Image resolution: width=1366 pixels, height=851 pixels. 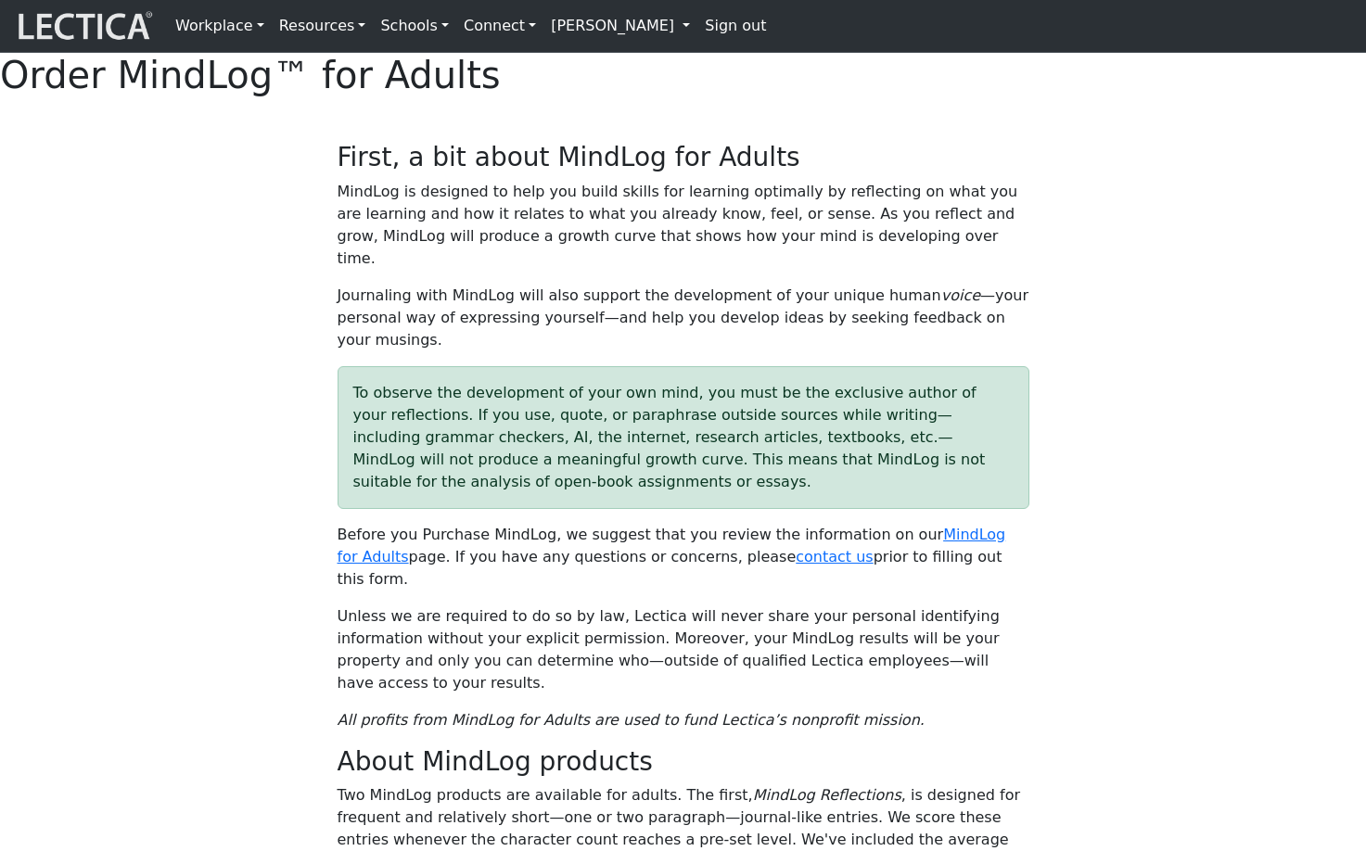 What do you see at coordinates (500, 26) in the screenshot?
I see `a: Connect` at bounding box center [500, 26].